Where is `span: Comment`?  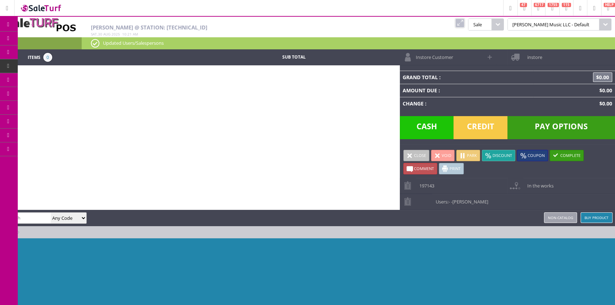
span: Comment is located at coordinates (424, 168).